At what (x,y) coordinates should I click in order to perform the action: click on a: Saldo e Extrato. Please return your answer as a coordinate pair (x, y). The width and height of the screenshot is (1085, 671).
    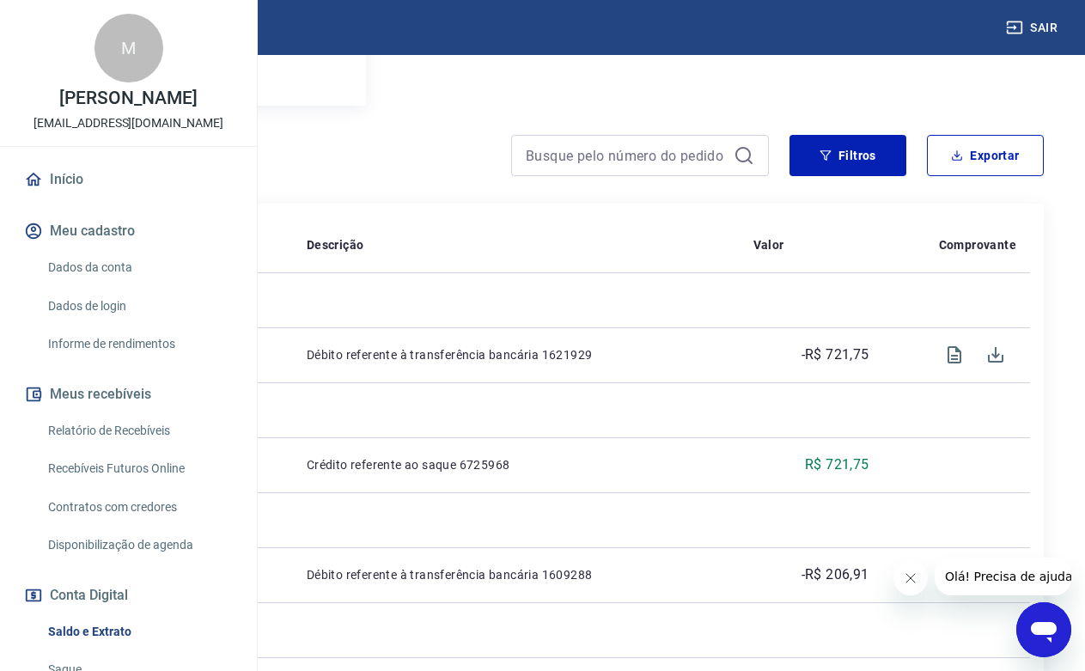
    Looking at the image, I should click on (138, 632).